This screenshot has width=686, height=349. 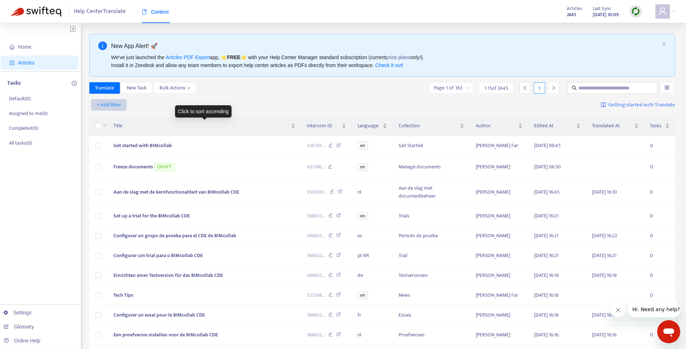 What do you see at coordinates (159, 315) in the screenshot?
I see `span: Configurer un essai pour le BIMcollab CDE` at bounding box center [159, 315].